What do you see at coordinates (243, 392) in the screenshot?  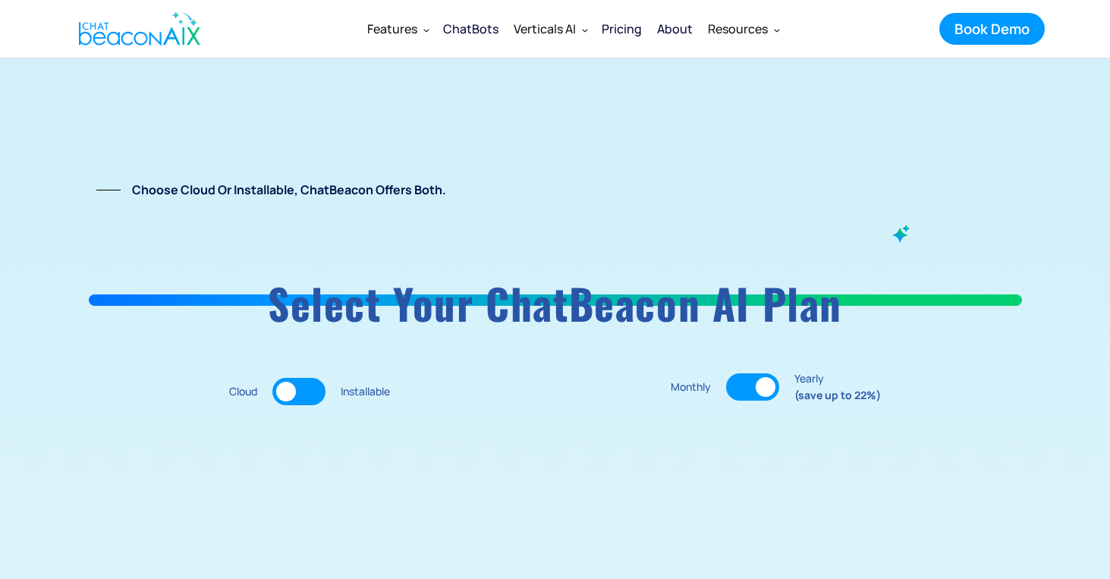 I see `div: Cloud` at bounding box center [243, 392].